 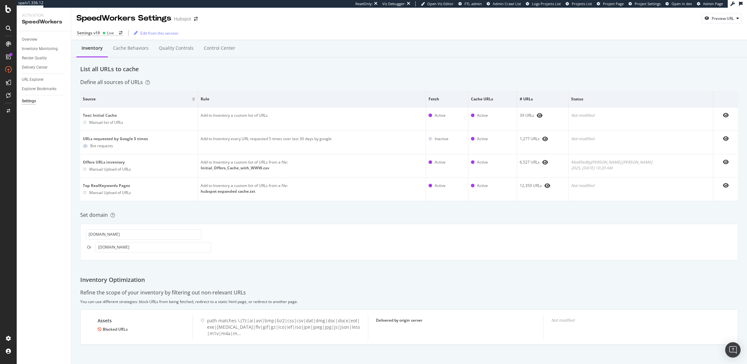 I want to click on div: You can use different strategies: block URLs from being fetched, redirect to a static html page, ..., so click(x=409, y=302).